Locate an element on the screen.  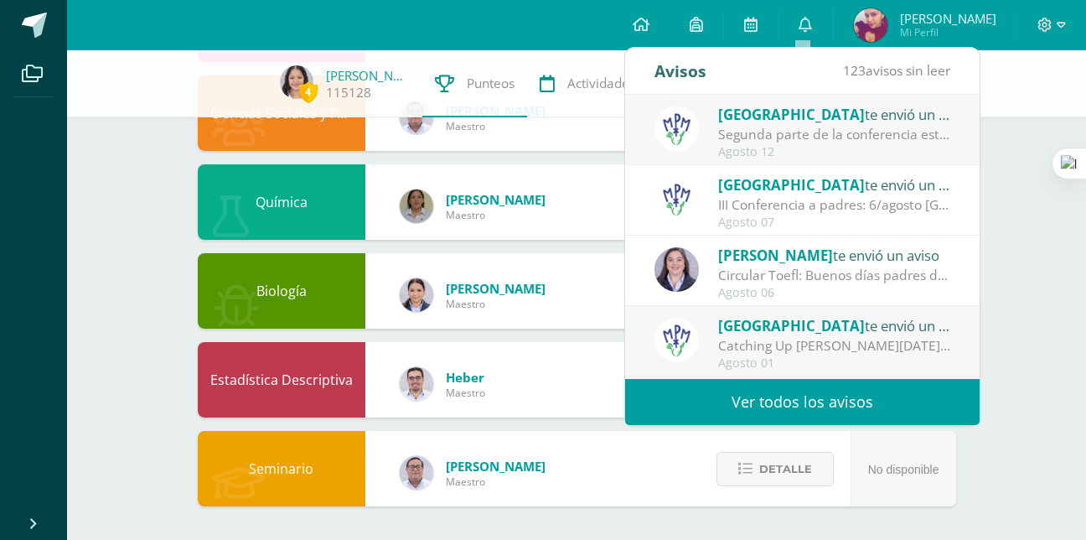
span: No disponible is located at coordinates (903, 469).